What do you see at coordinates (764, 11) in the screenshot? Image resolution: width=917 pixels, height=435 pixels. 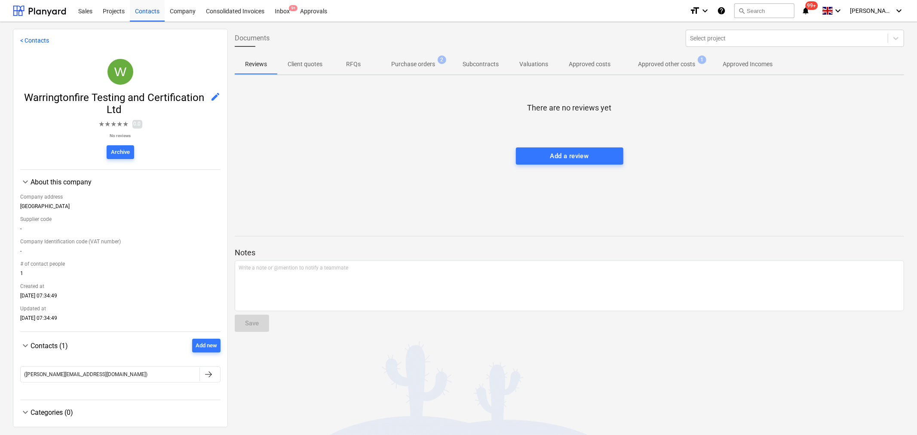 I see `button: Search` at bounding box center [764, 11].